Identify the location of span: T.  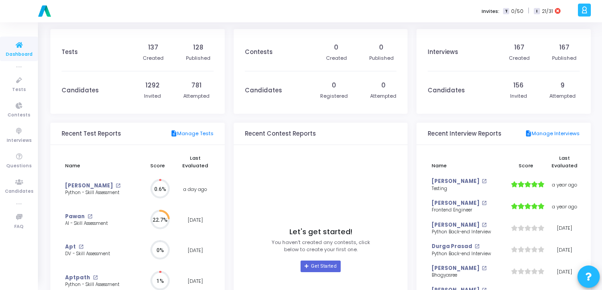
(506, 11).